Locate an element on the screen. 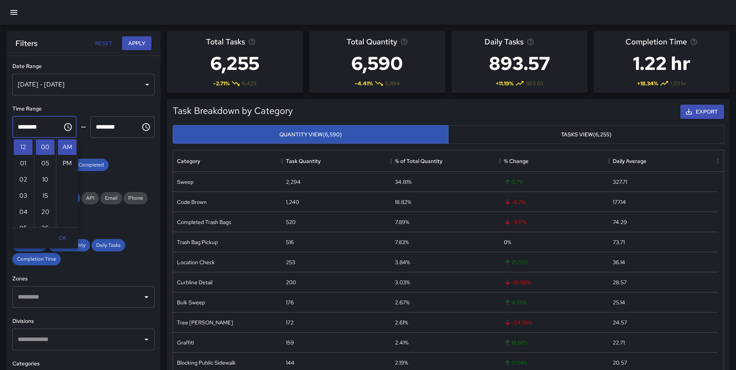 Image resolution: width=736 pixels, height=370 pixels. span: 37.14 % is located at coordinates (515, 363).